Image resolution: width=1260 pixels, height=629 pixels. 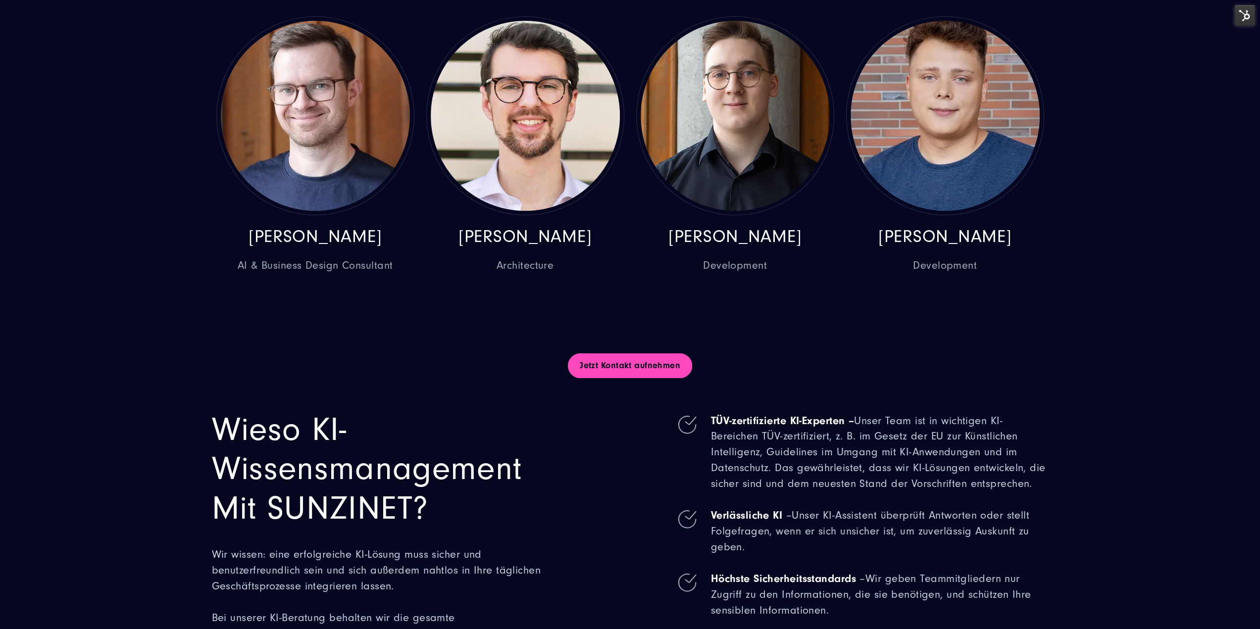 I want to click on h2: Wieso KI-Wissensmanagement mit SUNZINET?, so click(x=379, y=469).